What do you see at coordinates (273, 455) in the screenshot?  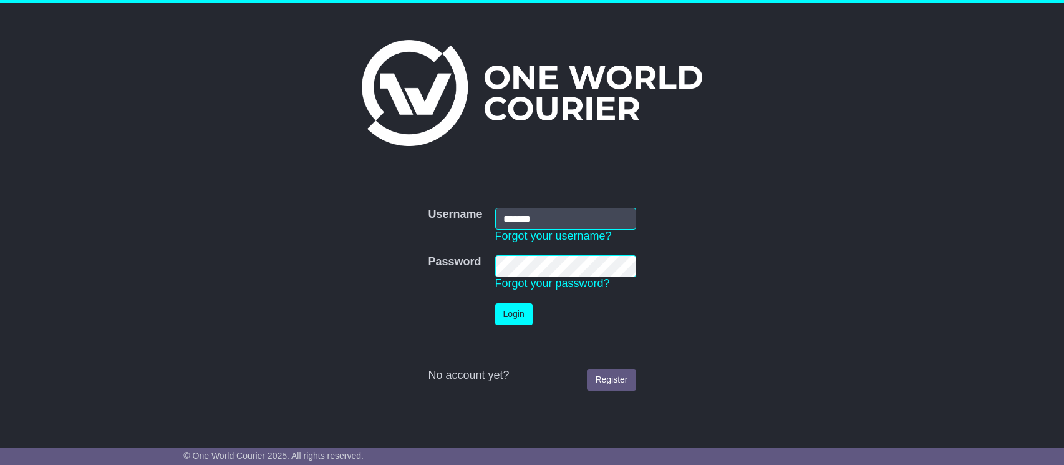 I see `span: © One World Courier 2025. All rights reserved.` at bounding box center [273, 455].